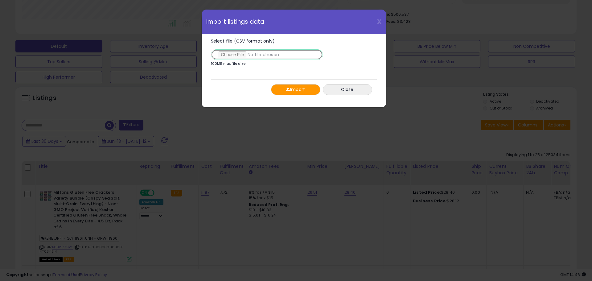  What do you see at coordinates (235, 22) in the screenshot?
I see `span: Import listings data` at bounding box center [235, 22].